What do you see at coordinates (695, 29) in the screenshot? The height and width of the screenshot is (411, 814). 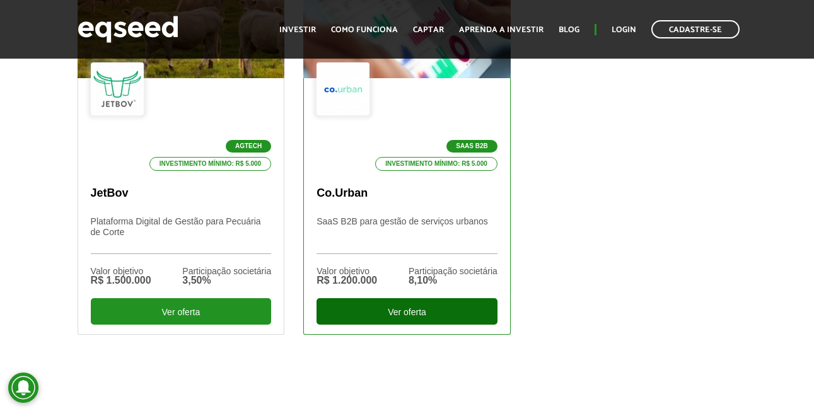 I see `a: Cadastre-se` at bounding box center [695, 29].